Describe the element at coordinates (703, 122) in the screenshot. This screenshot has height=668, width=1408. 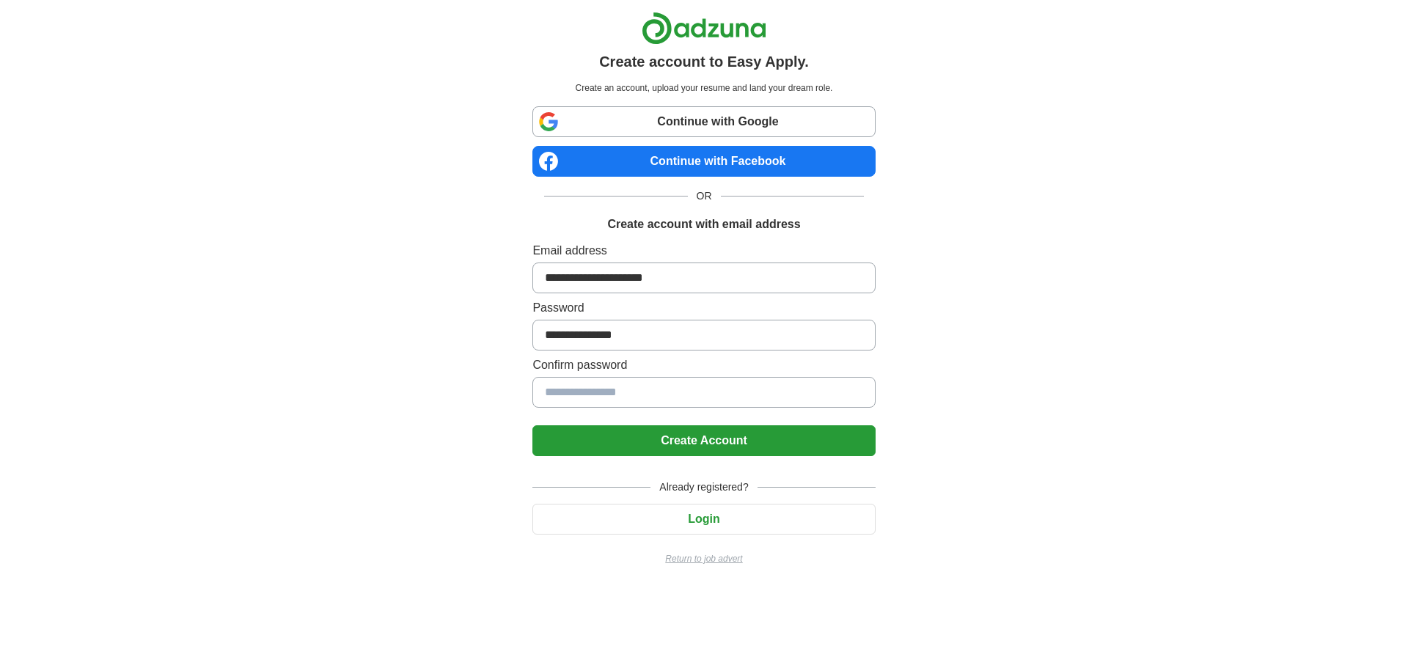
I see `a: Continue with Google` at that location.